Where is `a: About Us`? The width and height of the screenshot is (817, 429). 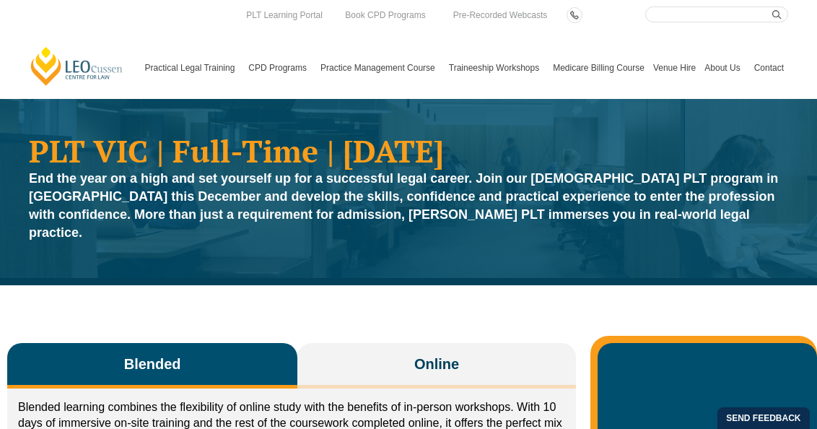 a: About Us is located at coordinates (724, 68).